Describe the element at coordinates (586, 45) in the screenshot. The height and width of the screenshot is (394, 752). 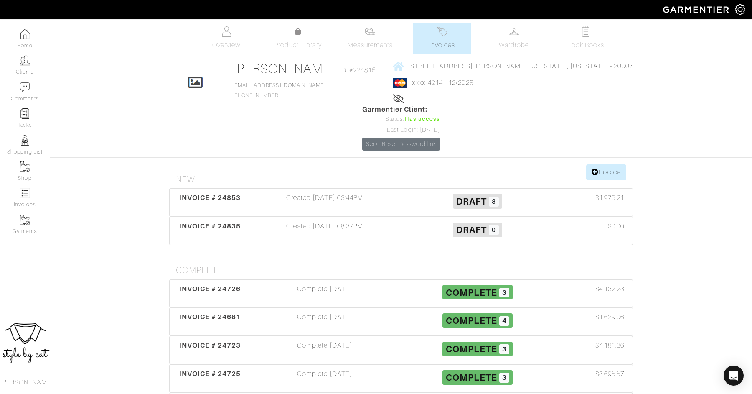
I see `span: Look Books` at that location.